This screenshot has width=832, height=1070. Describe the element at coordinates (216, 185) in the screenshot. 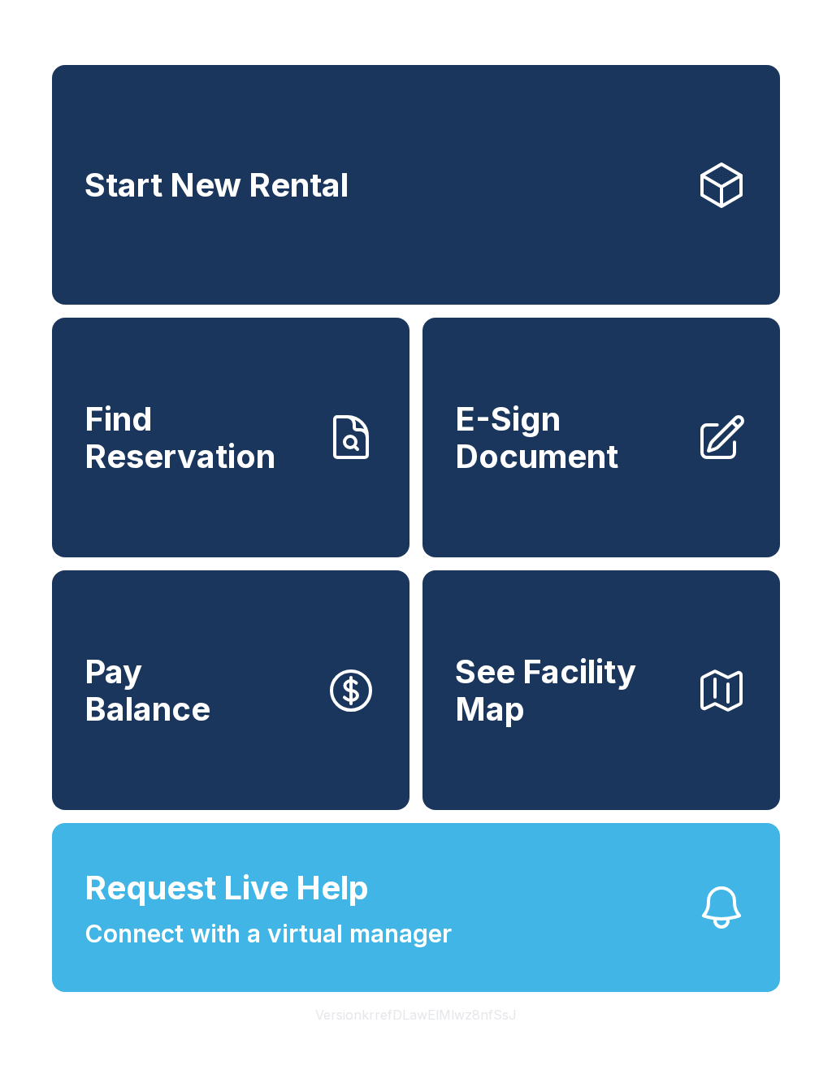

I see `span: Start New Rental` at that location.